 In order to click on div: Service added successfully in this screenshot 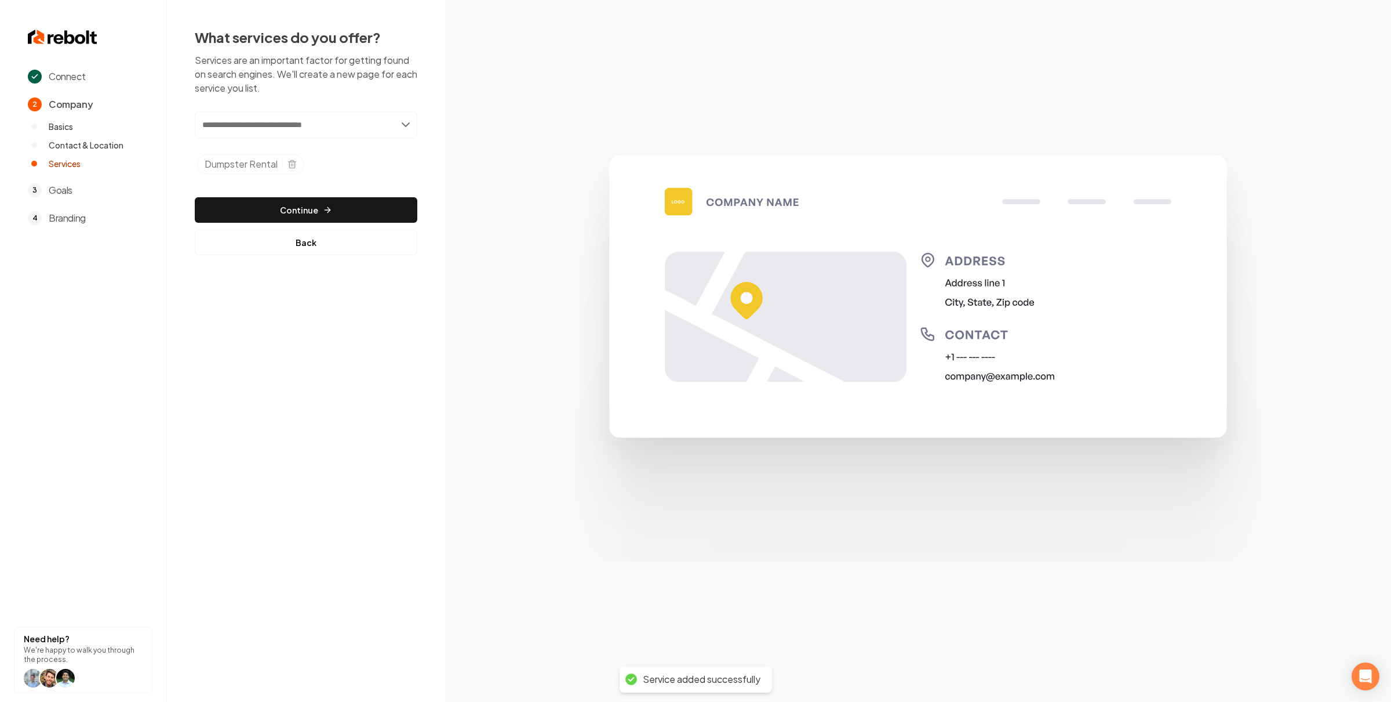, I will do `click(702, 679)`.